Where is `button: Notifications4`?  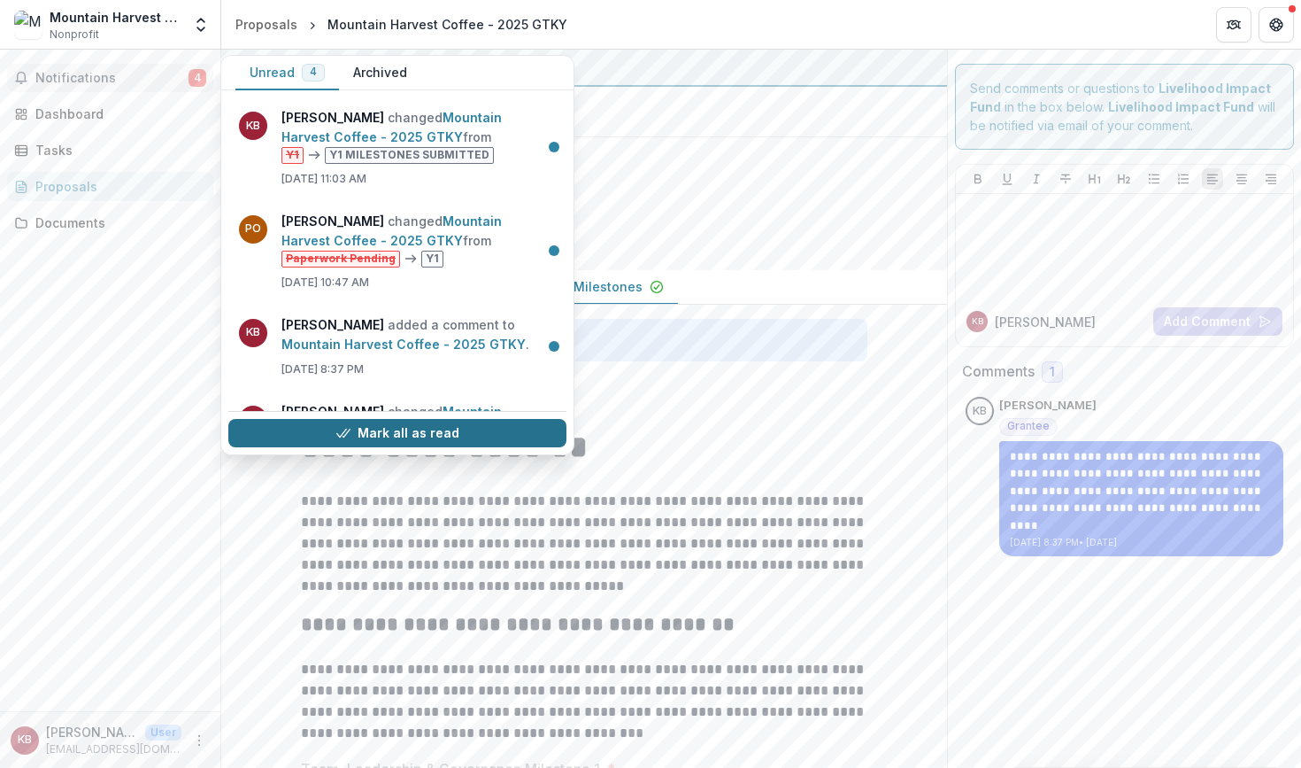
button: Notifications4 is located at coordinates (110, 78).